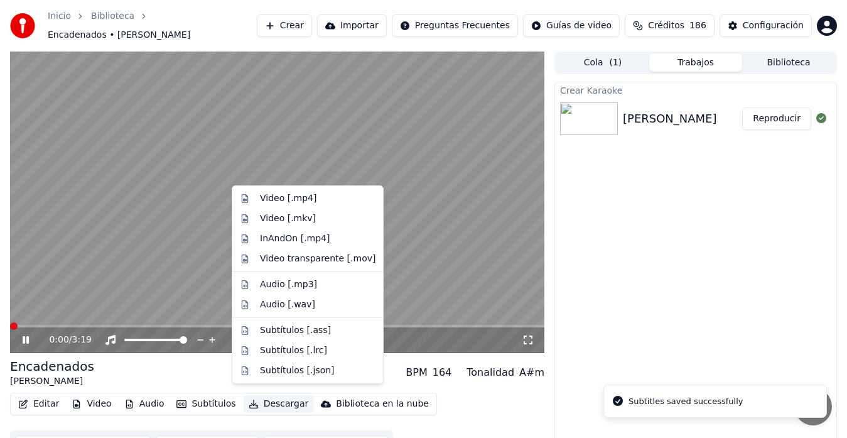  What do you see at coordinates (297, 370) in the screenshot?
I see `div: Subtítulos [.json]` at bounding box center [297, 370].